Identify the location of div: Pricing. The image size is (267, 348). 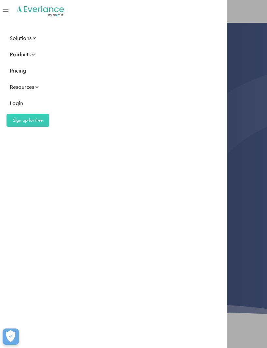
(18, 71).